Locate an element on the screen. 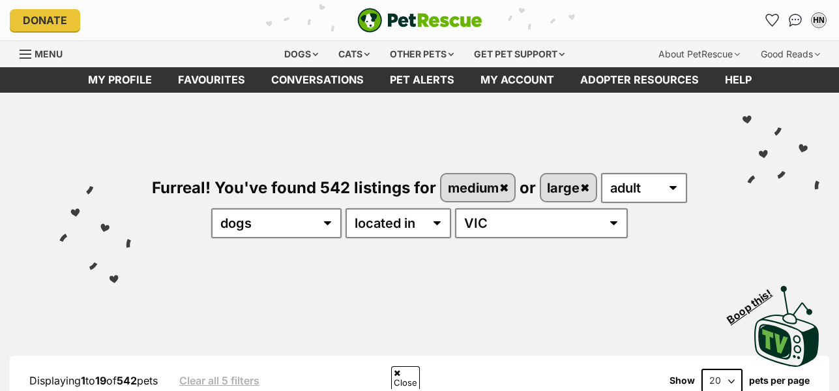  strong: 542 is located at coordinates (126, 380).